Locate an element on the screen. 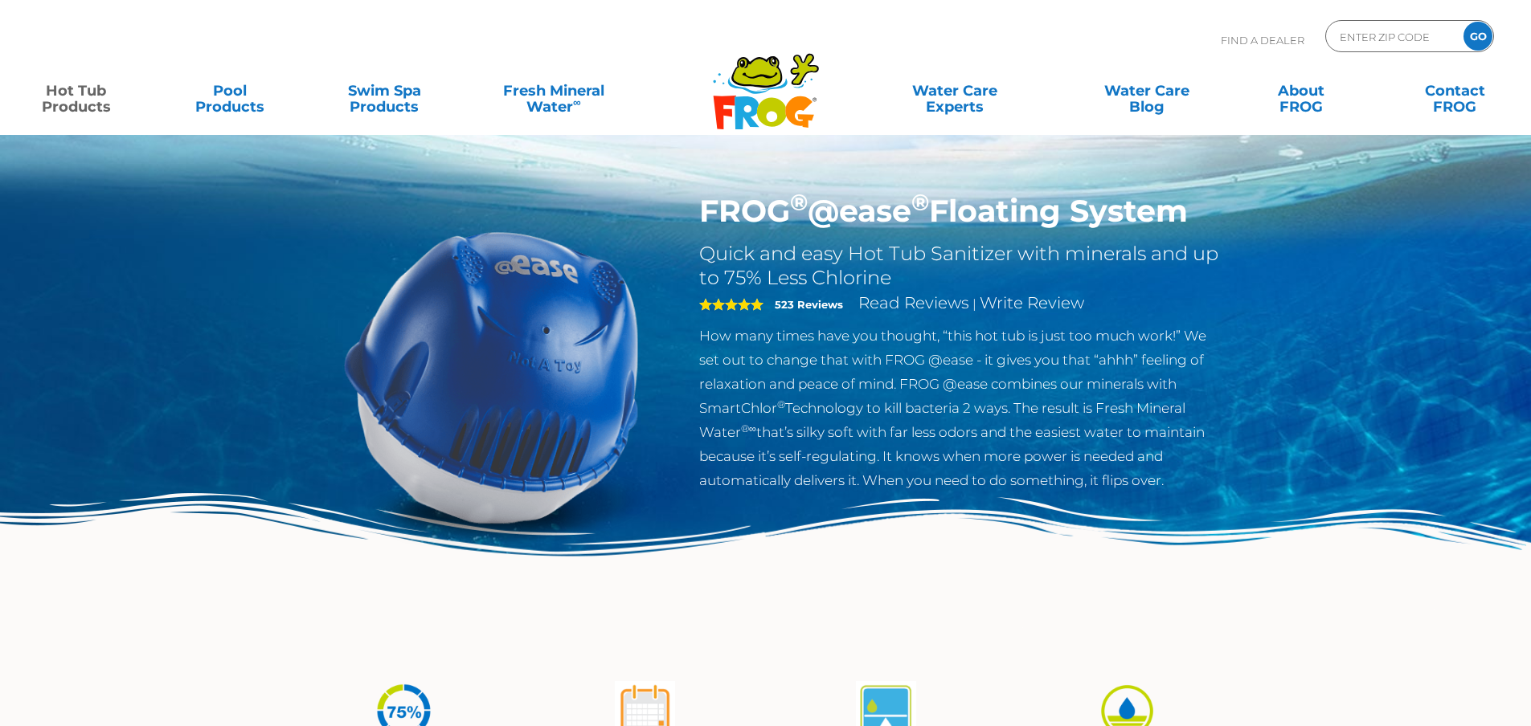  a: Write Review is located at coordinates (1032, 303).